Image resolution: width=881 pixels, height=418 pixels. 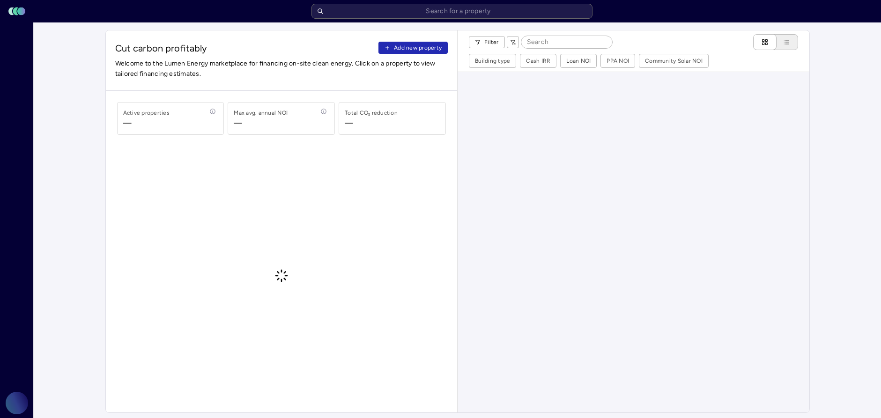 What do you see at coordinates (578, 61) in the screenshot?
I see `div: Loan NOI` at bounding box center [578, 61].